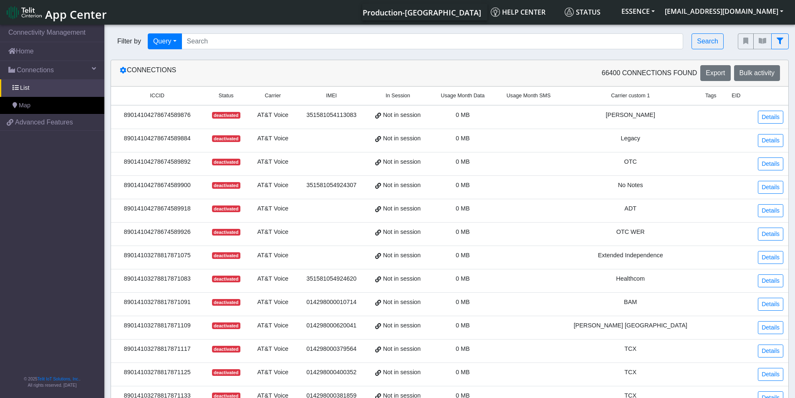  I want to click on a: Status, so click(589, 12).